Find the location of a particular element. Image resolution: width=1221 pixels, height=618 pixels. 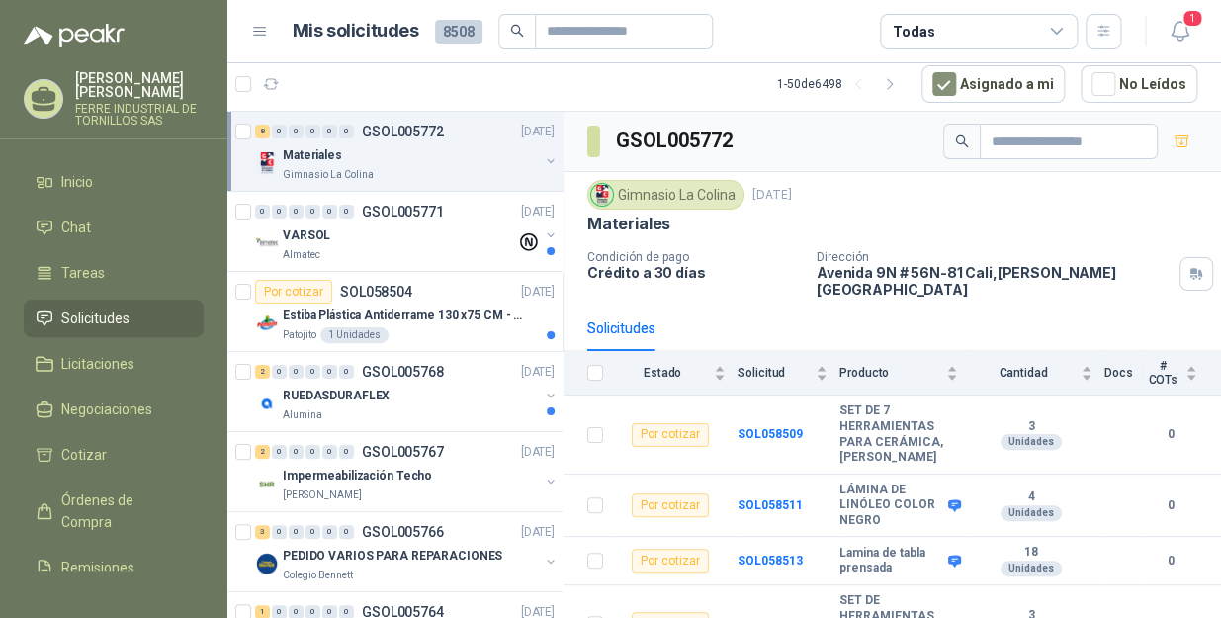

p: VARSOL is located at coordinates (307, 235).